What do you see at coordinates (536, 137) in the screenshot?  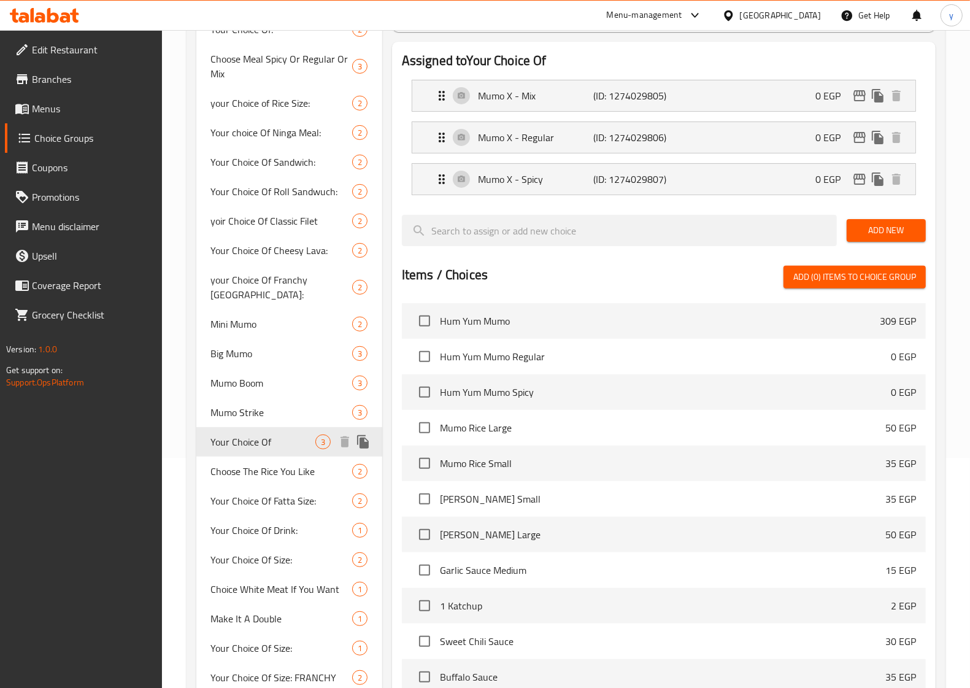 I see `p: Mumo X - Regular` at bounding box center [536, 137].